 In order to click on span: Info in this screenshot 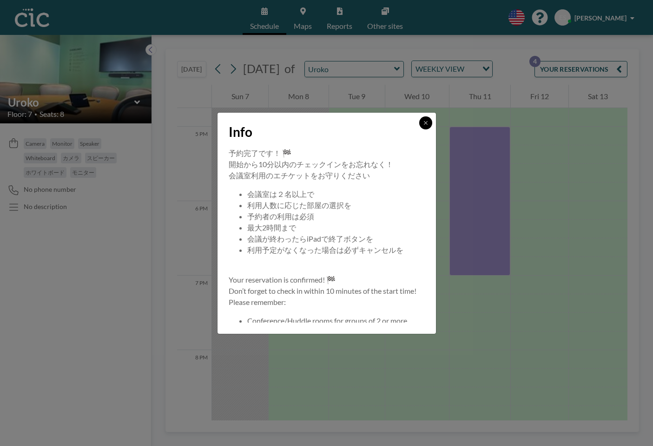, I will do `click(240, 132)`.